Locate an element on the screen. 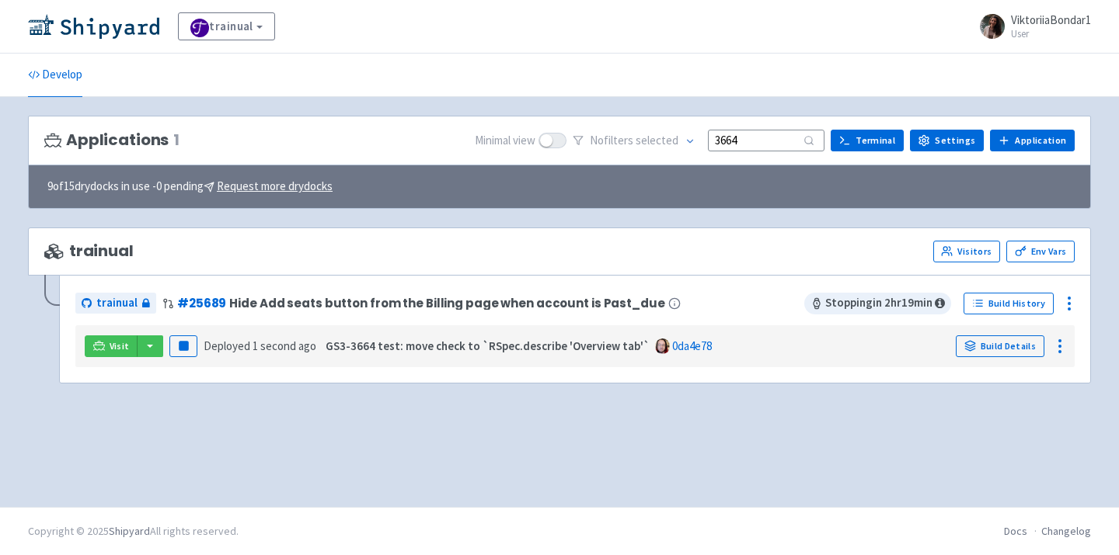 This screenshot has width=1119, height=555. a: Settings is located at coordinates (946, 141).